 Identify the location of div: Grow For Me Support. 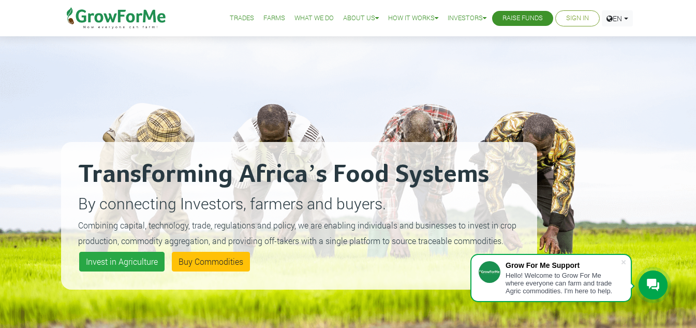
(563, 265).